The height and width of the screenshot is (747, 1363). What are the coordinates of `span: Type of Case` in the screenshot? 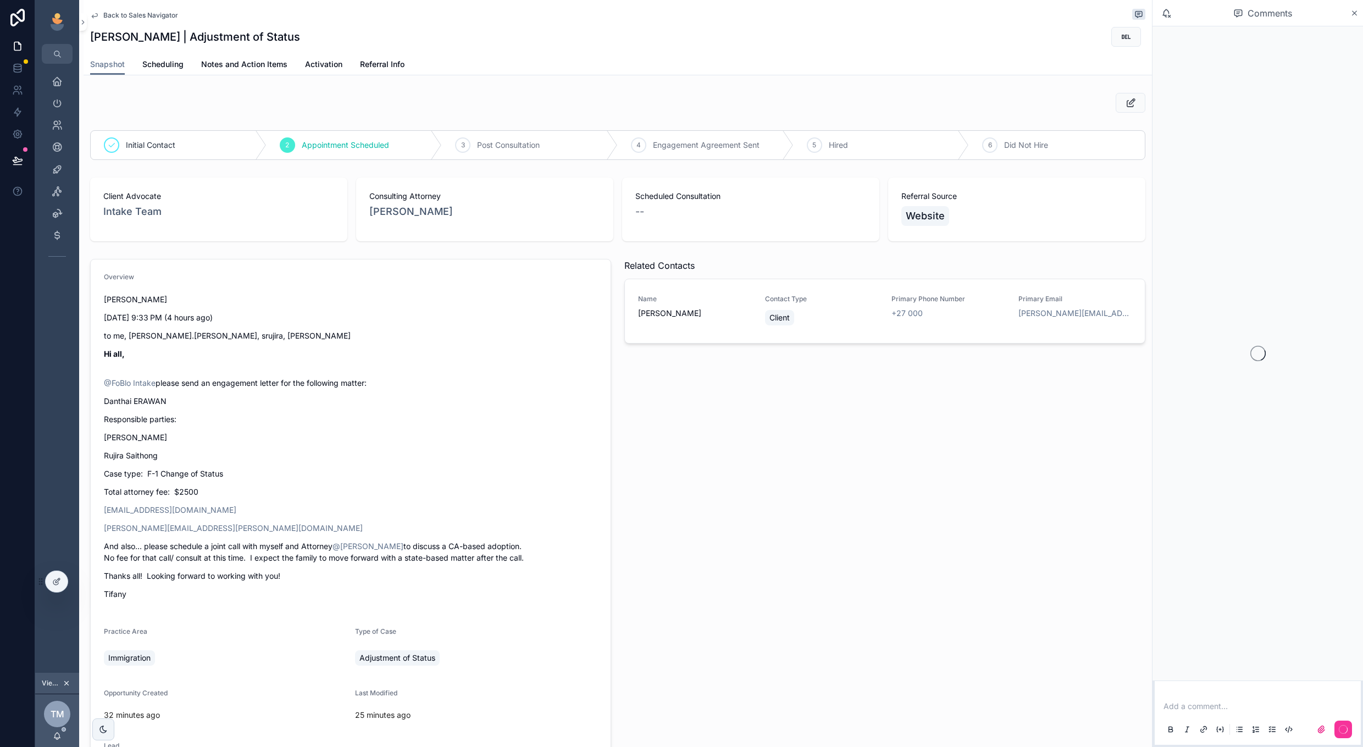 It's located at (375, 631).